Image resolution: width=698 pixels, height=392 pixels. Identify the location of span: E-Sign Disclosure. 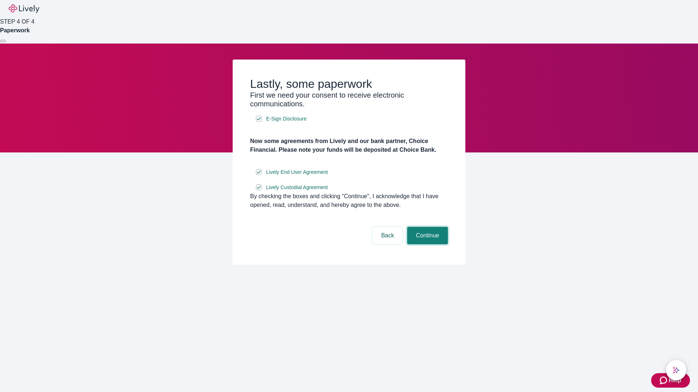
(286, 119).